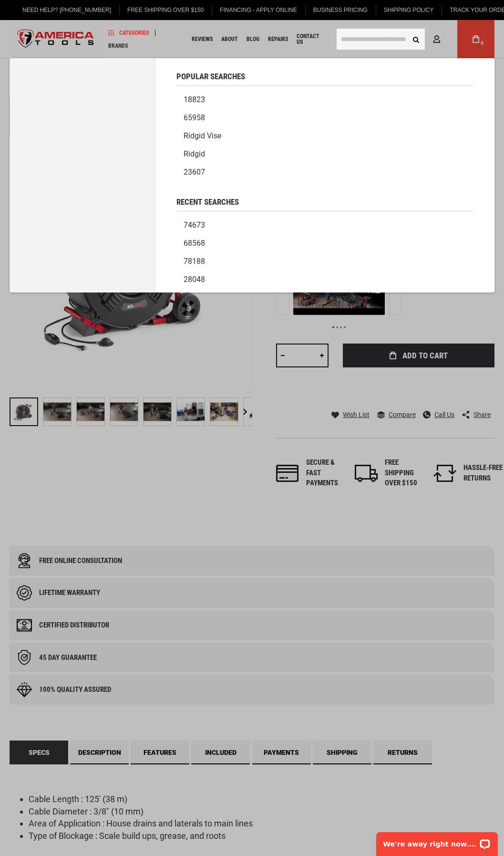 Image resolution: width=504 pixels, height=856 pixels. What do you see at coordinates (325, 243) in the screenshot?
I see `a: 68568` at bounding box center [325, 243].